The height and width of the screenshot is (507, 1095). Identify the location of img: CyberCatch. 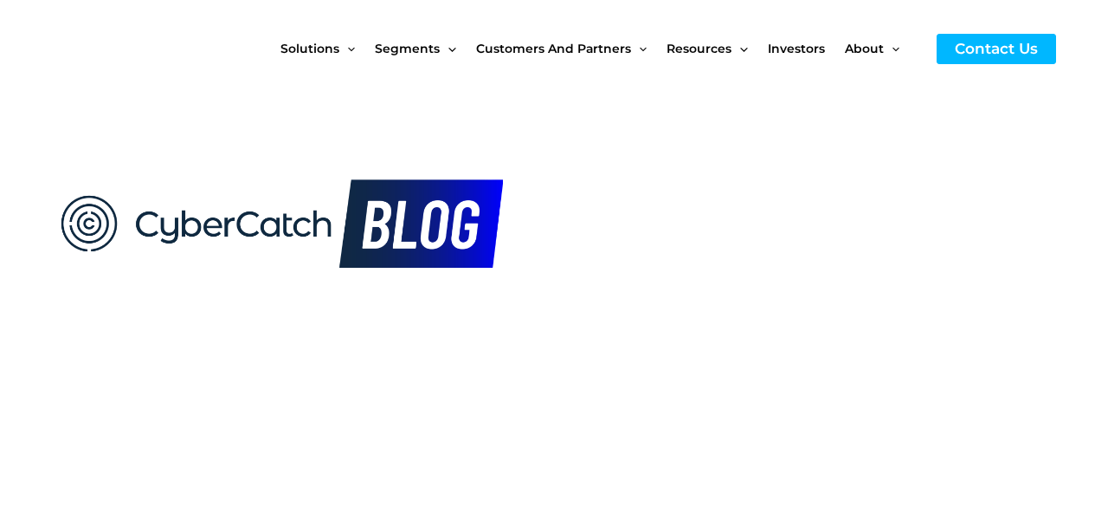
(134, 48).